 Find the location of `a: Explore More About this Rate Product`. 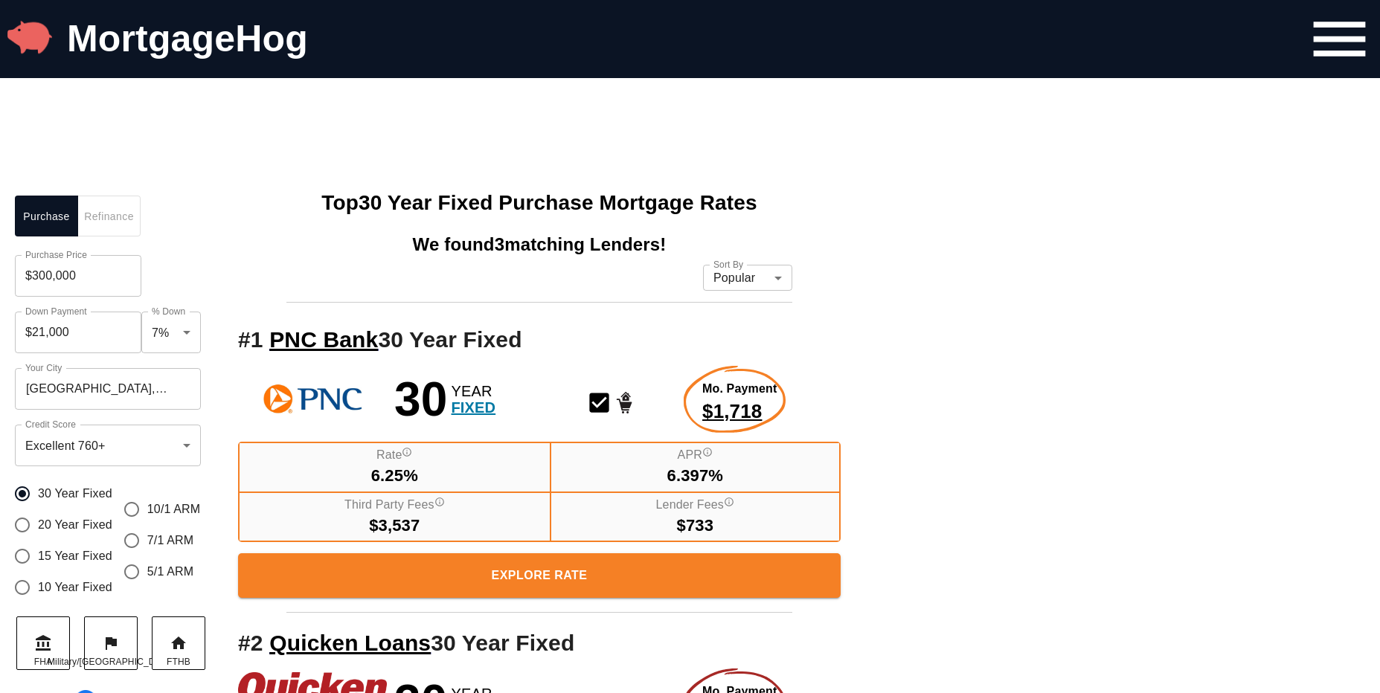

a: Explore More About this Rate Product is located at coordinates (539, 576).